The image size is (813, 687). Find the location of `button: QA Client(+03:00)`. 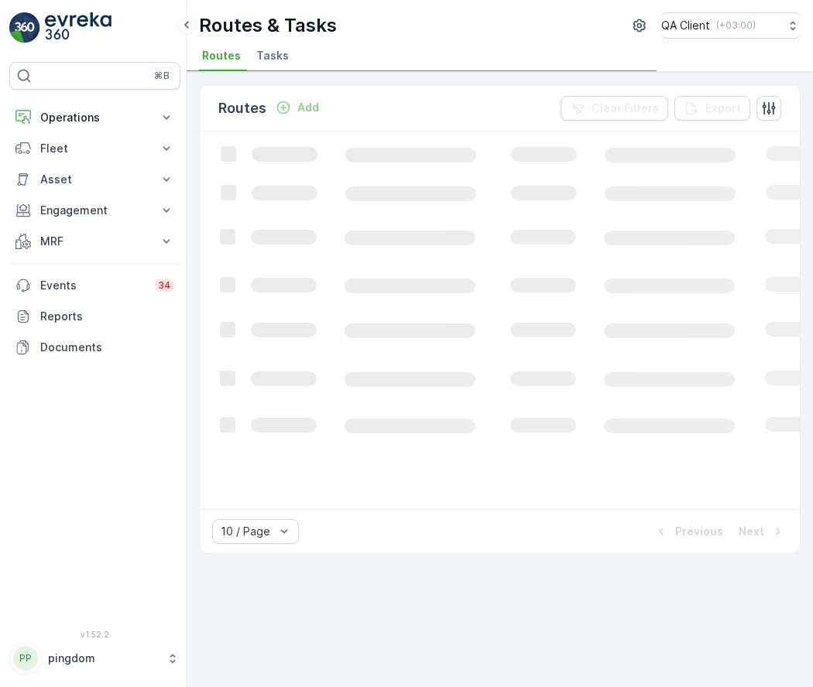

button: QA Client(+03:00) is located at coordinates (731, 26).